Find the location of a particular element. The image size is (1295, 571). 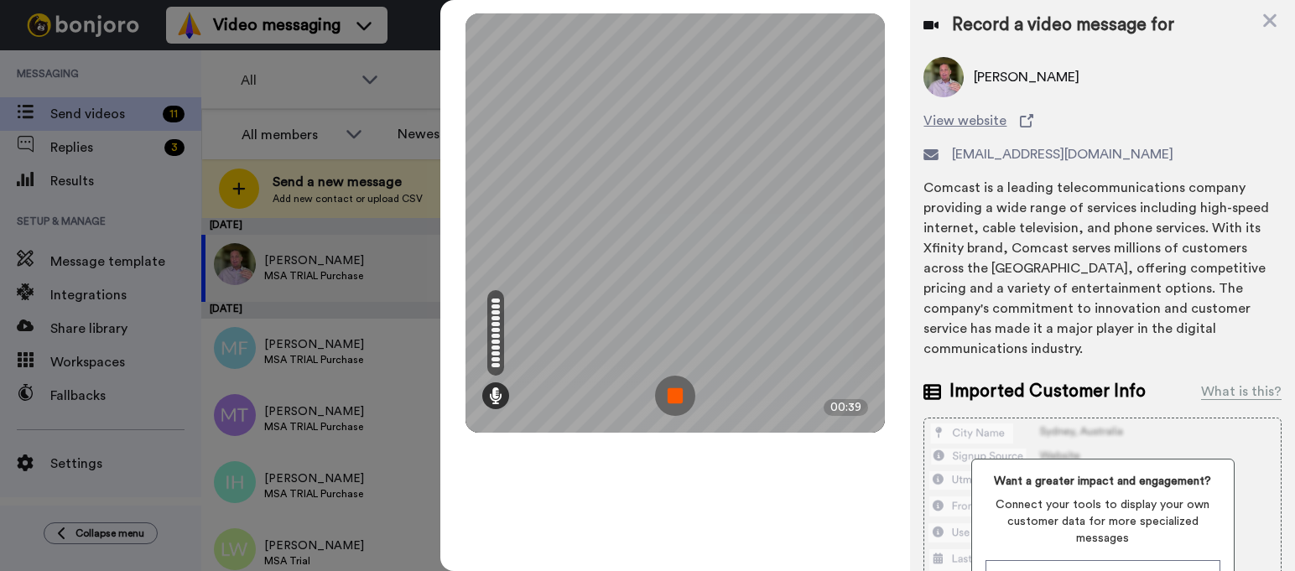

span: View website is located at coordinates (964, 121).